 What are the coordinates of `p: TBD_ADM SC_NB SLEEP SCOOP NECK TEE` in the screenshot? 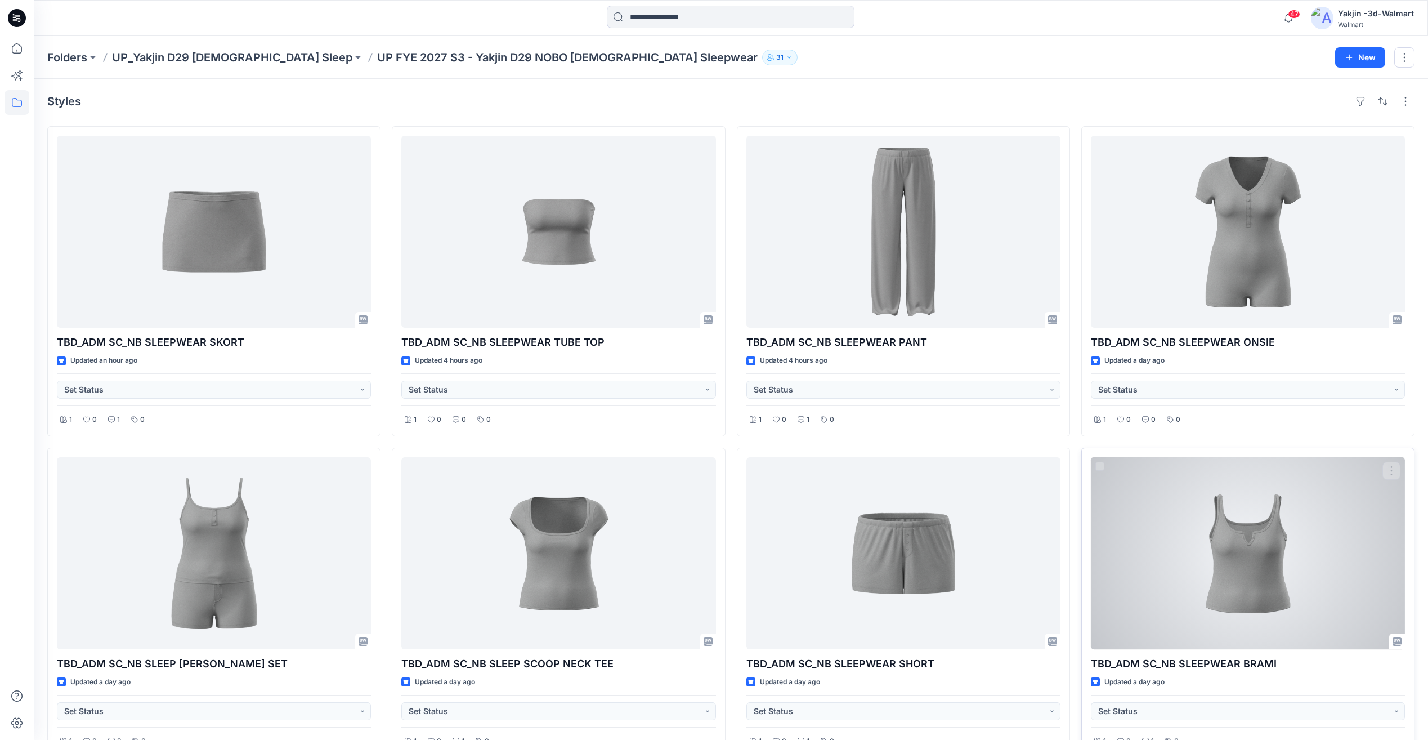 It's located at (558, 664).